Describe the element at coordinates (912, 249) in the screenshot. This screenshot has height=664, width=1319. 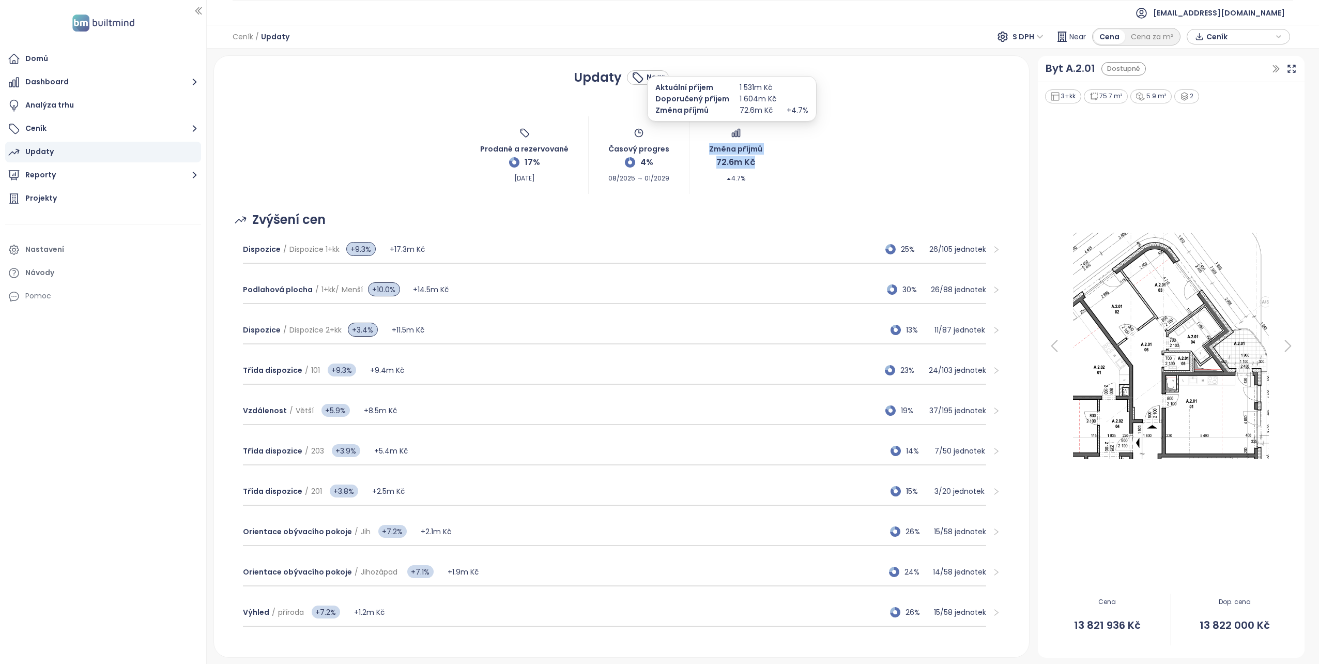
I see `span: 25%` at that location.